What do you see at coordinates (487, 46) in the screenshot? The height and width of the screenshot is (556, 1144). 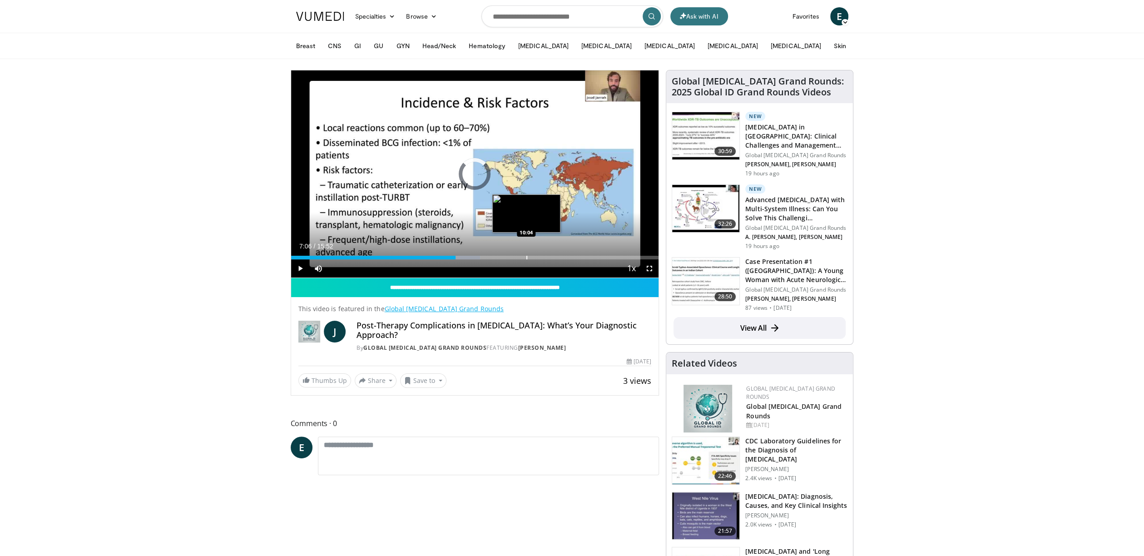 I see `button: Hematology` at bounding box center [487, 46].